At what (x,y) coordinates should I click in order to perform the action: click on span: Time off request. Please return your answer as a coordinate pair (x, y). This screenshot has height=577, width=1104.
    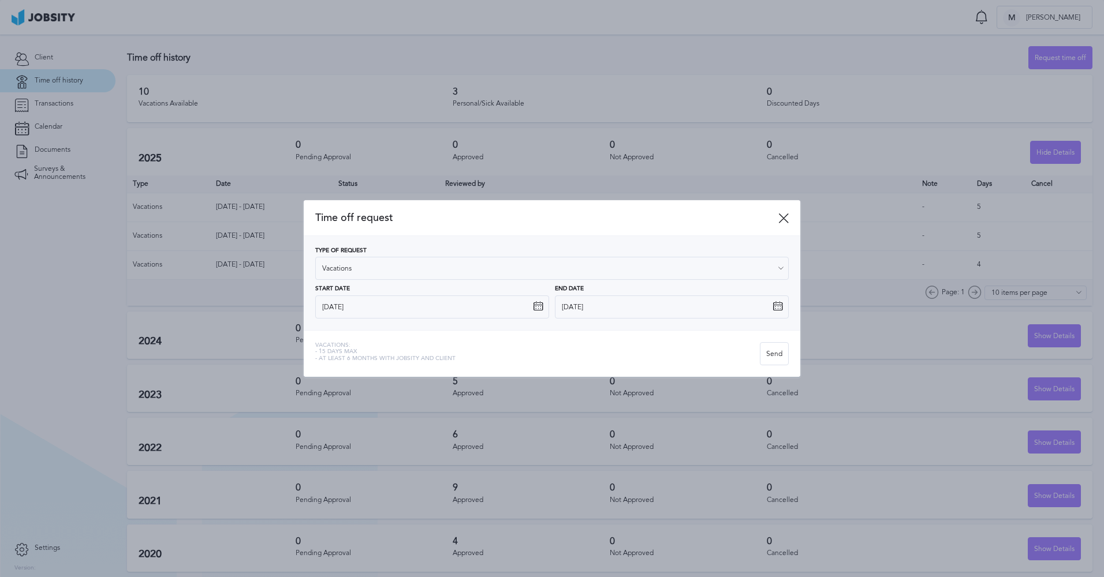
    Looking at the image, I should click on (547, 218).